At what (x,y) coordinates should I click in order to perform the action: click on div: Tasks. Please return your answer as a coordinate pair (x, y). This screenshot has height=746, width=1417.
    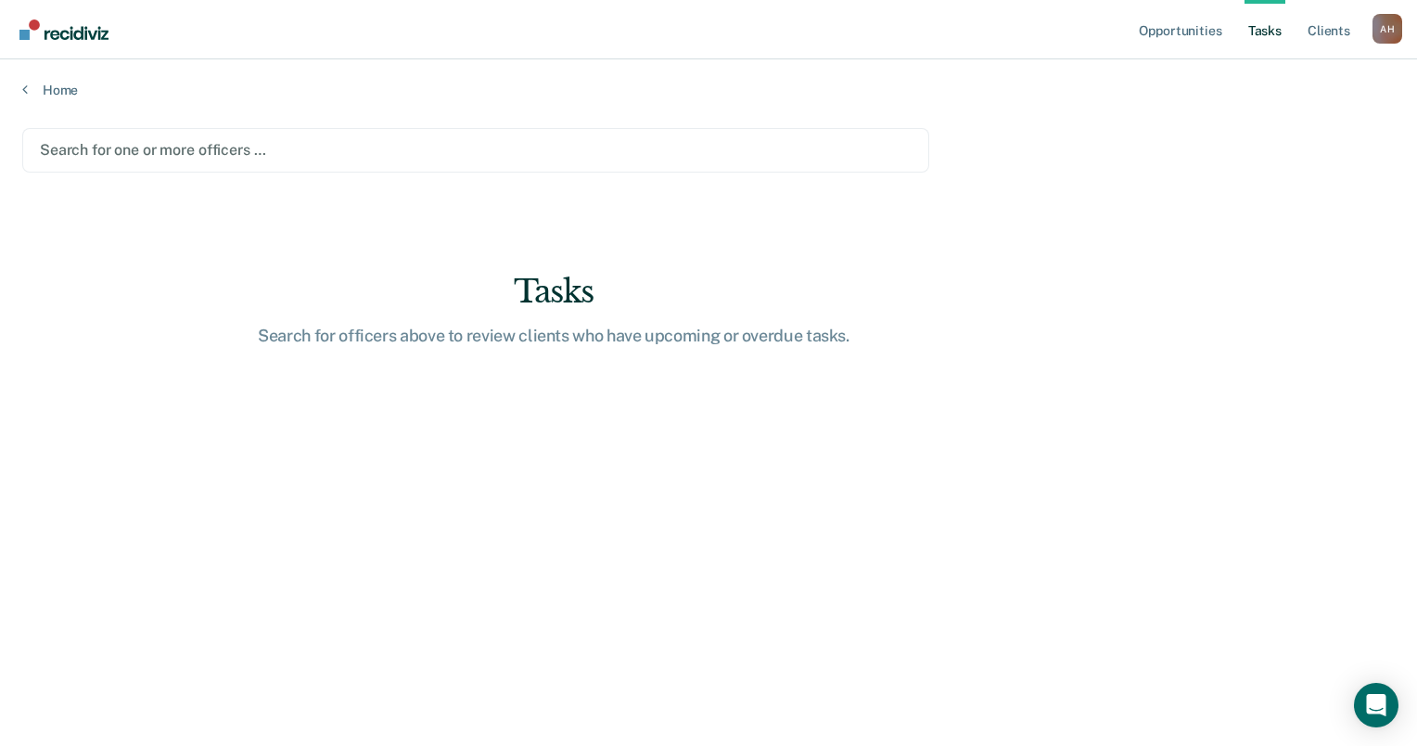
    Looking at the image, I should click on (554, 291).